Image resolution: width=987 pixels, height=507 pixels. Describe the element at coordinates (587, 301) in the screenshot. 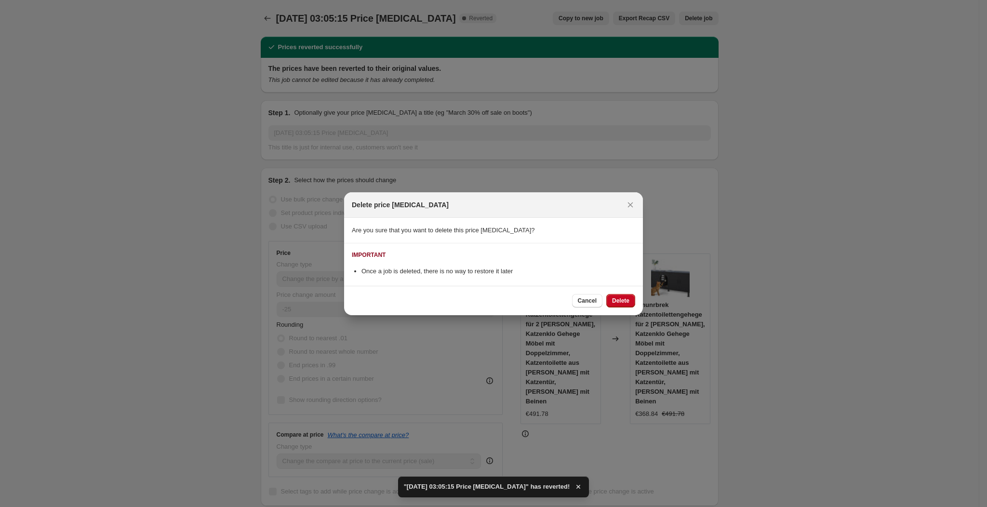

I see `span: Cancel` at that location.